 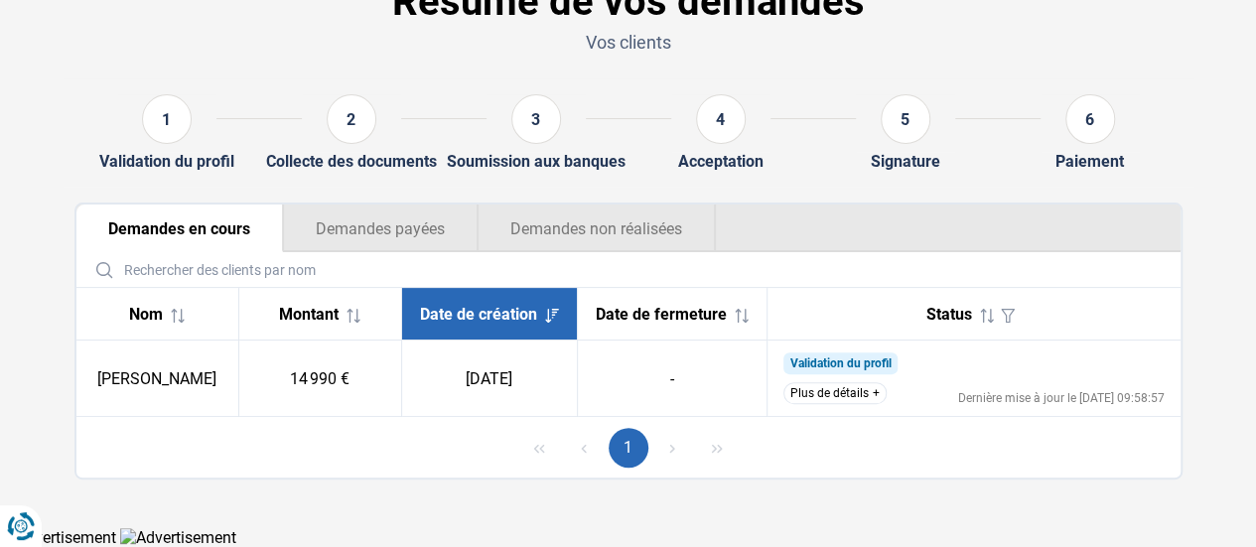 What do you see at coordinates (1090, 119) in the screenshot?
I see `div: 6` at bounding box center [1090, 119].